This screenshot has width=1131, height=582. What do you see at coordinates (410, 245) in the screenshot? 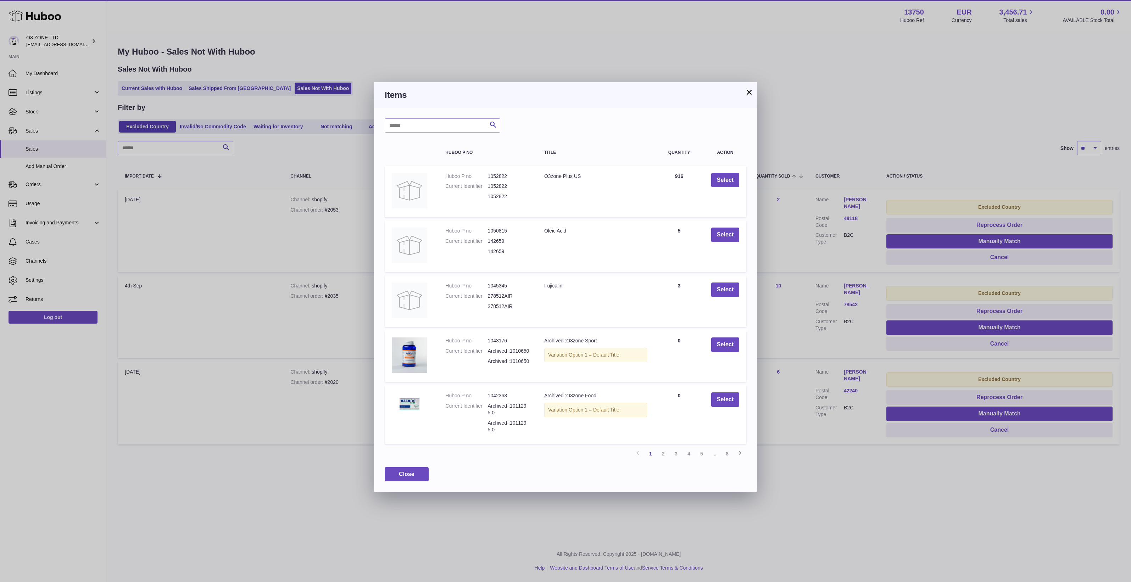
I see `img: Oleic Acid` at bounding box center [410, 245].